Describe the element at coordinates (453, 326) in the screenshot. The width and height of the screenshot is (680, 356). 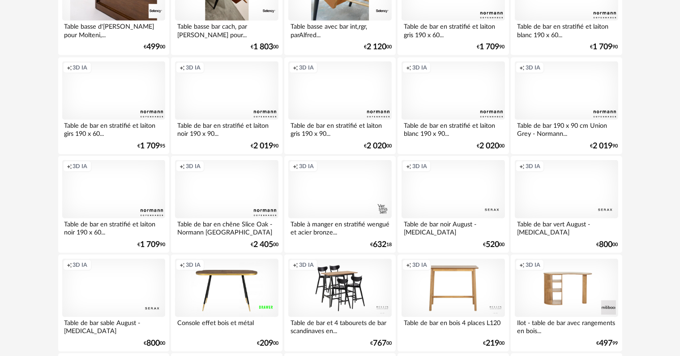
I see `div: Table de bar en bois 4 places L120` at that location.